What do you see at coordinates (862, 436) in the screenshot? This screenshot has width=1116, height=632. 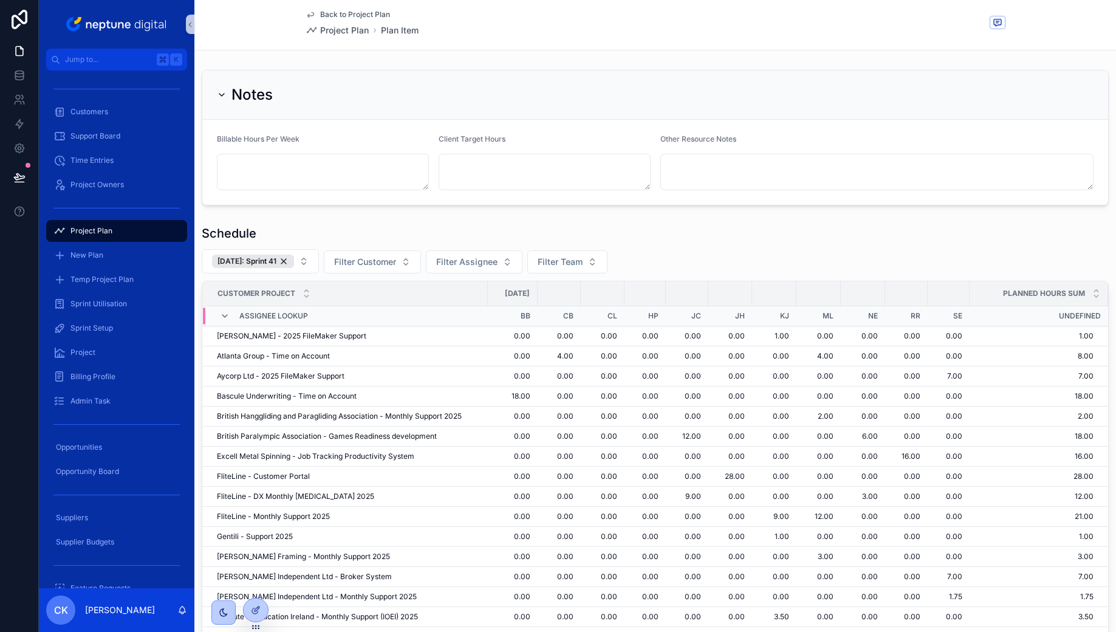 I see `td: 6.00` at bounding box center [862, 436].